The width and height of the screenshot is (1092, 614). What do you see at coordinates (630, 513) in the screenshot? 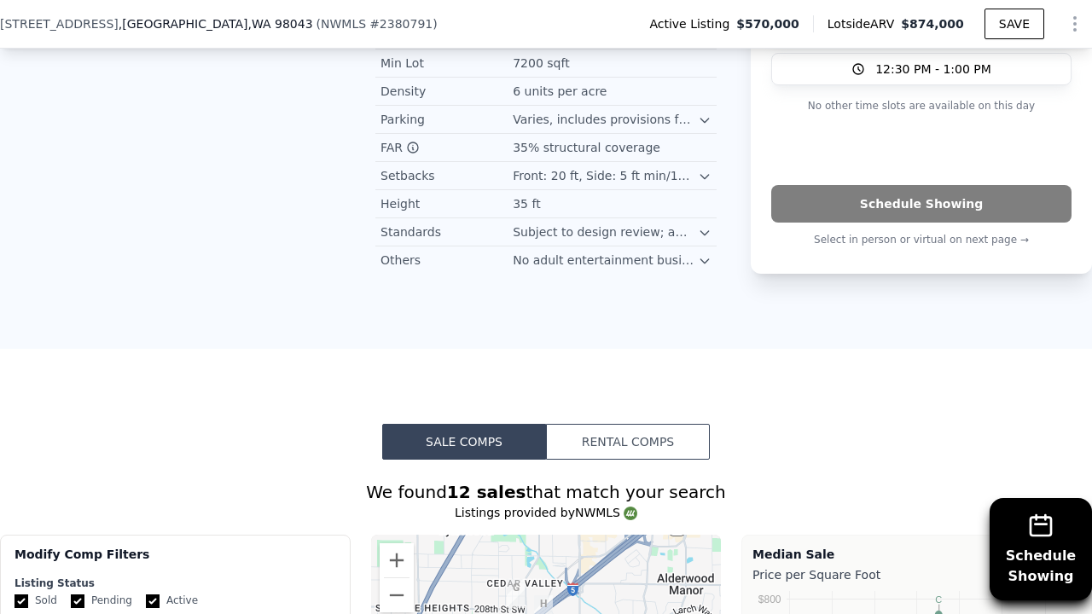
I see `img: NWMLS Logo` at bounding box center [630, 513].